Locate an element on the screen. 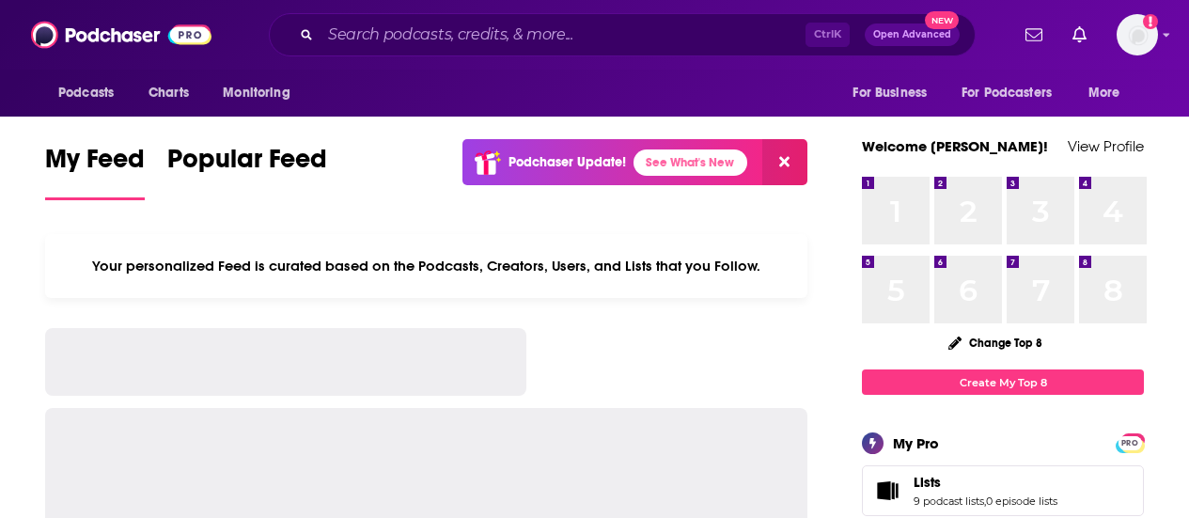 The width and height of the screenshot is (1189, 518). span: Ctrl K is located at coordinates (827, 35).